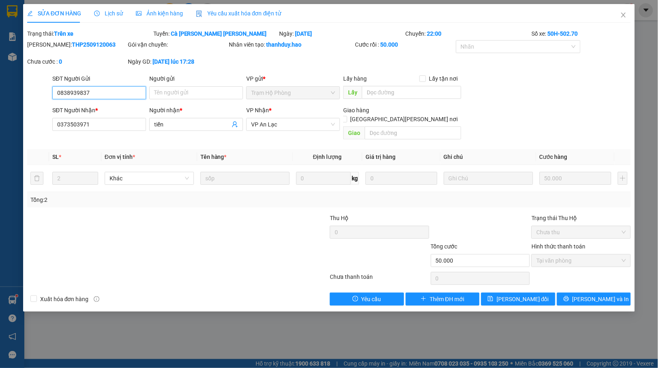 The width and height of the screenshot is (658, 368). I want to click on div: Chưa thanh toán, so click(379, 279).